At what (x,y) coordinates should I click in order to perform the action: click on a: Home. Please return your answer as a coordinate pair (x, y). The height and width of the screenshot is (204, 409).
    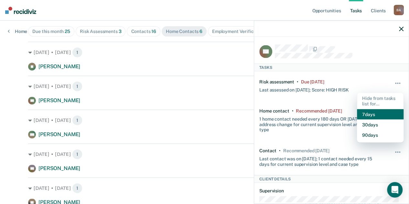
    Looking at the image, I should click on (17, 31).